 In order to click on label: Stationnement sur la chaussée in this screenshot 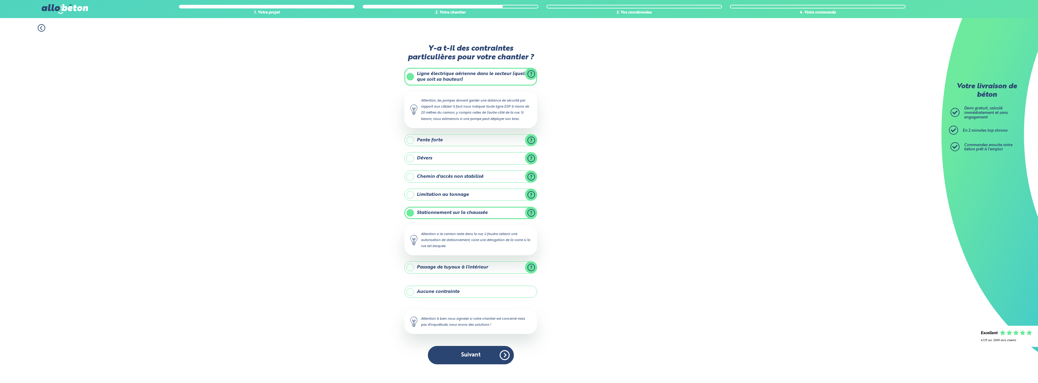, I will do `click(471, 213)`.